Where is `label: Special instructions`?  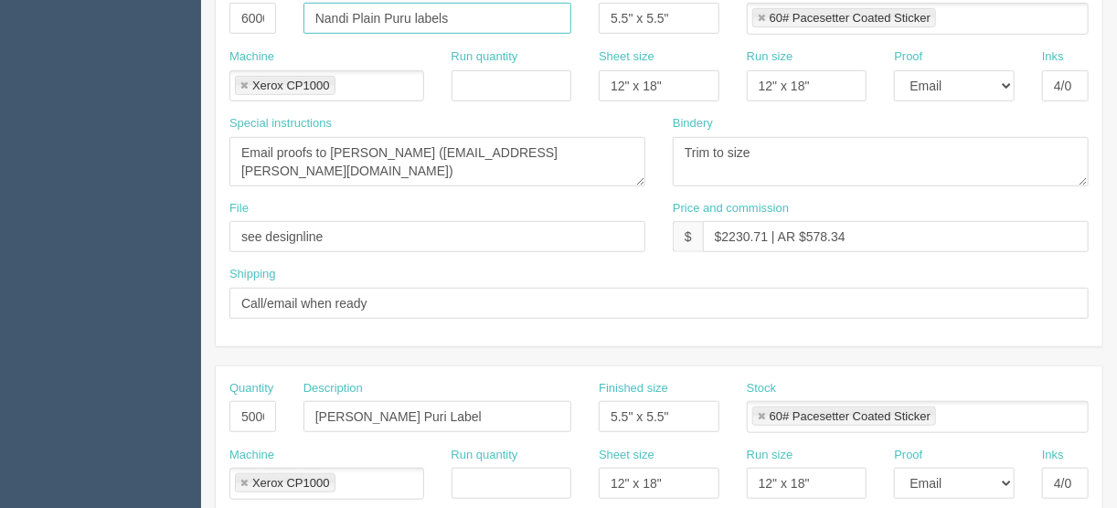 label: Special instructions is located at coordinates (281, 123).